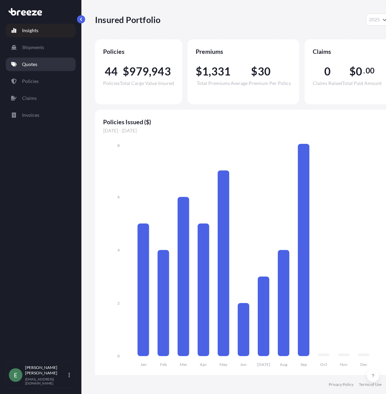 The image size is (386, 394). Describe the element at coordinates (118, 250) in the screenshot. I see `tspan: 4` at that location.